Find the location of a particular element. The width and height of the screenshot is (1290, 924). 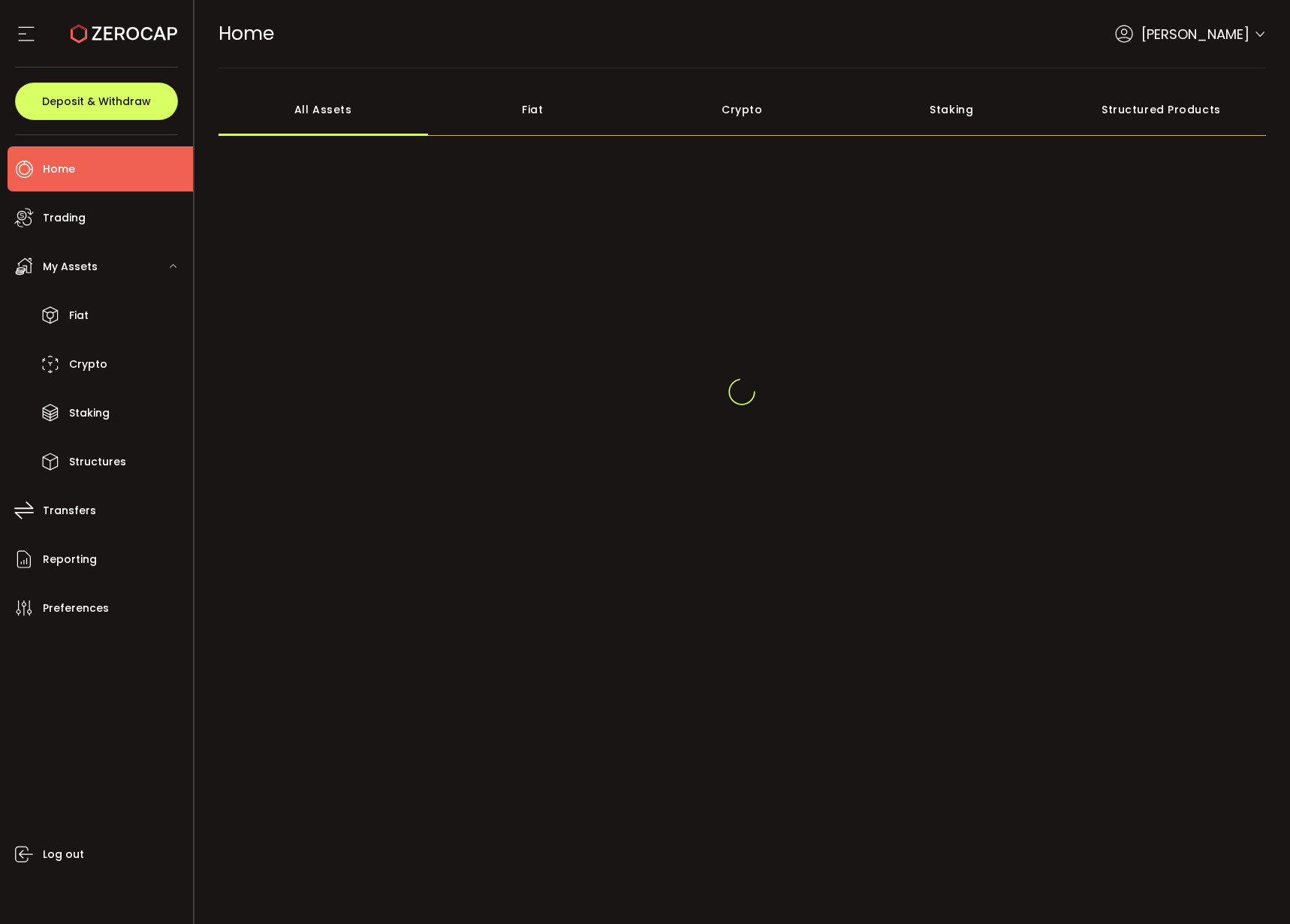

span: Staking is located at coordinates (89, 412).